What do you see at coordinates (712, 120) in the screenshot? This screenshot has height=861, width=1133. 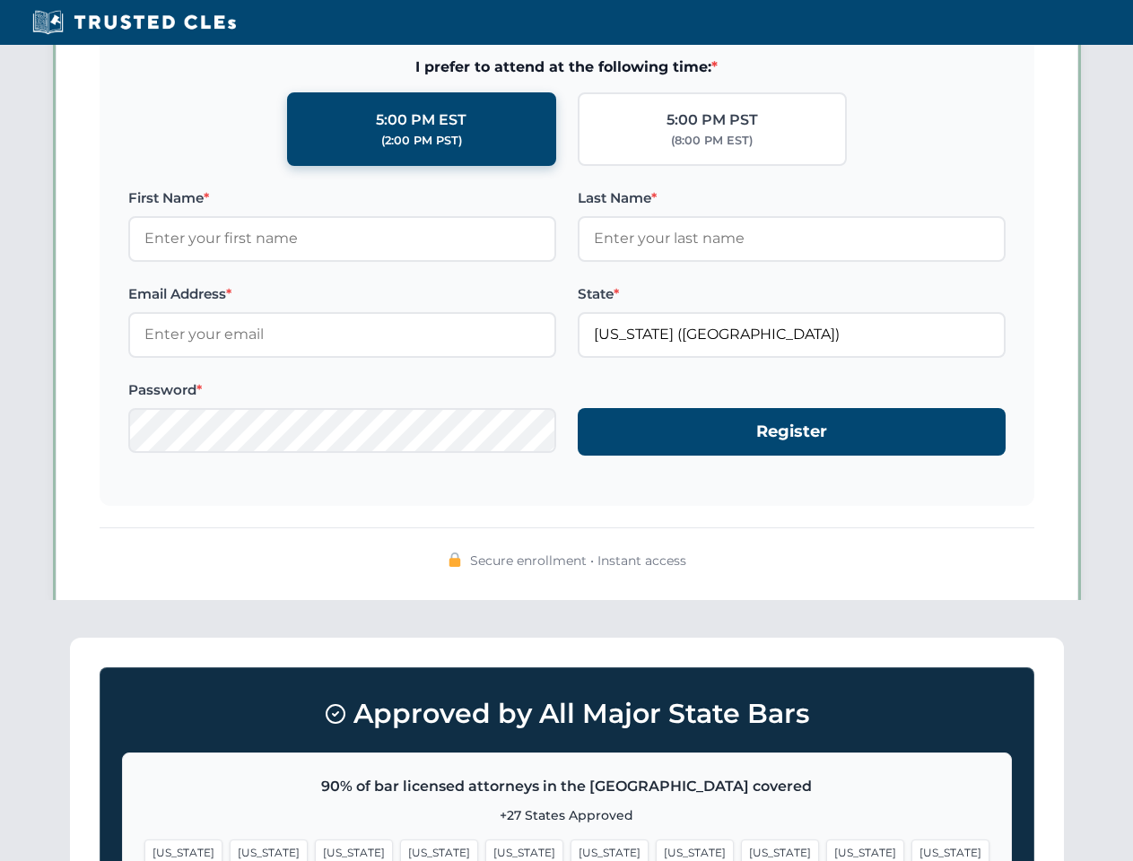 I see `div: 5:00 PM PST` at bounding box center [712, 120].